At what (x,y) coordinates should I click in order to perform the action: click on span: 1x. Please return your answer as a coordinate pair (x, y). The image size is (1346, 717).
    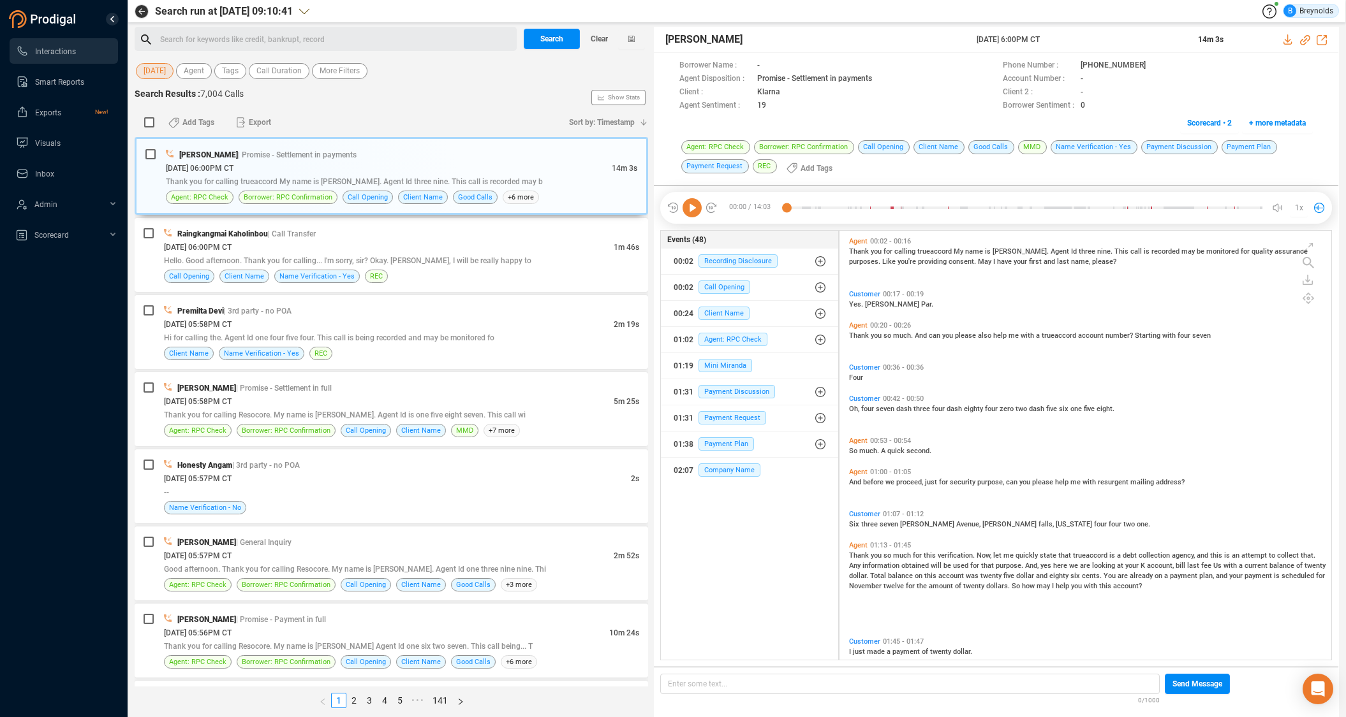
    Looking at the image, I should click on (1298, 208).